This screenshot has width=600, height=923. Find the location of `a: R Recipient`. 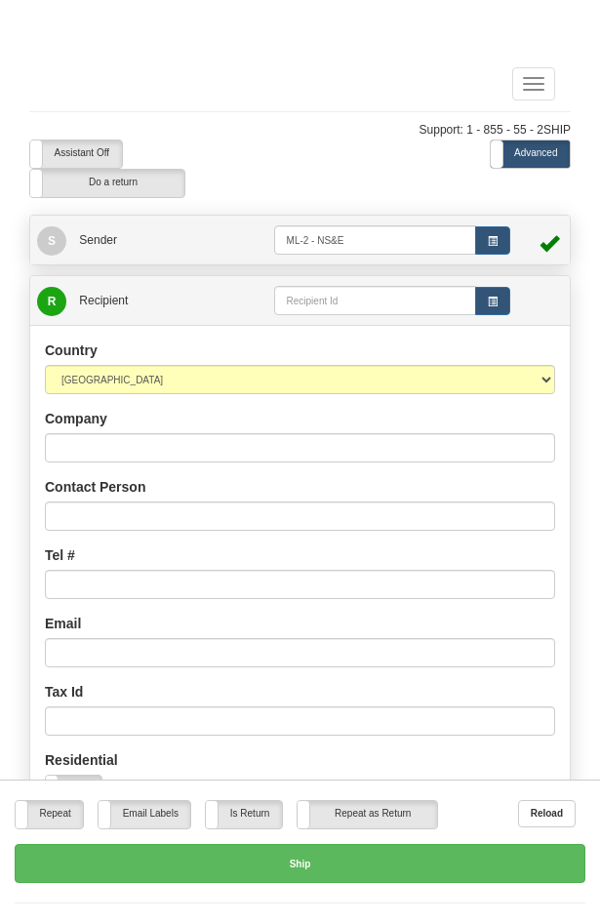

a: R Recipient is located at coordinates (142, 301).